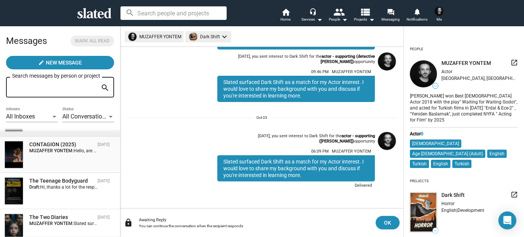 The height and width of the screenshot is (237, 524). Describe the element at coordinates (439, 20) in the screenshot. I see `span: Me` at that location.